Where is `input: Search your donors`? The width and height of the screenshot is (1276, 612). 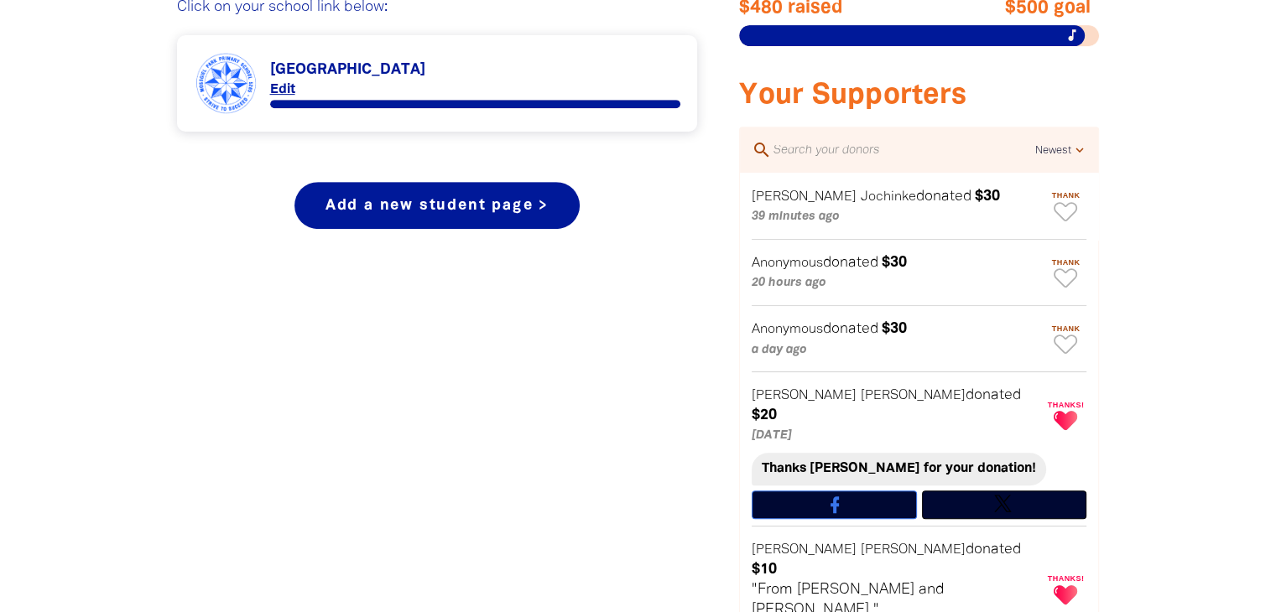
input: Search your donors is located at coordinates (903, 150).